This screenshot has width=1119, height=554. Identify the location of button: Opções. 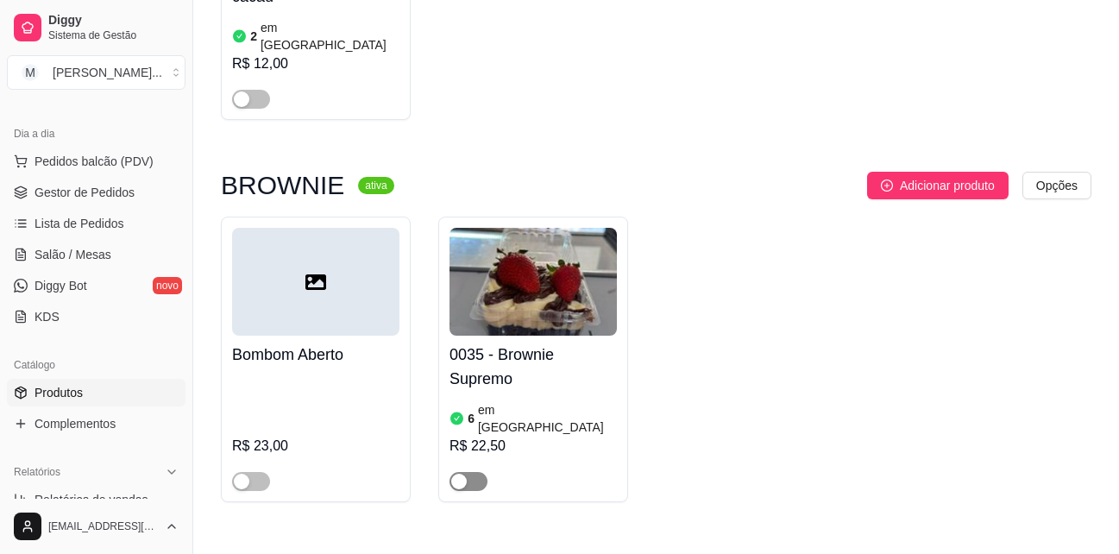
(1056, 185).